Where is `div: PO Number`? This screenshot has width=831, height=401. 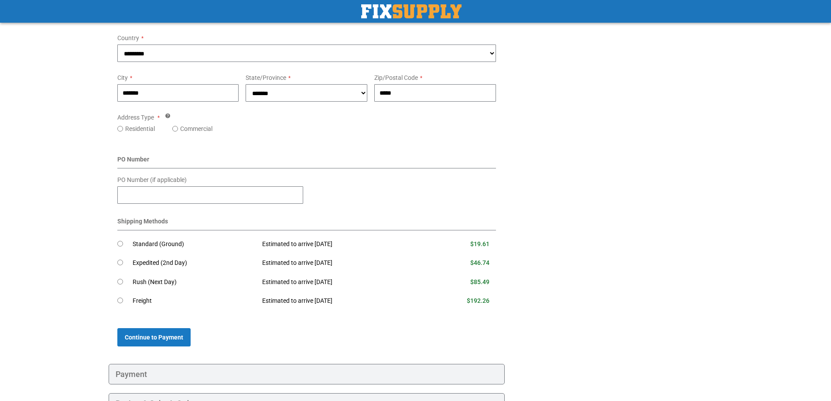
div: PO Number is located at coordinates (307, 161).